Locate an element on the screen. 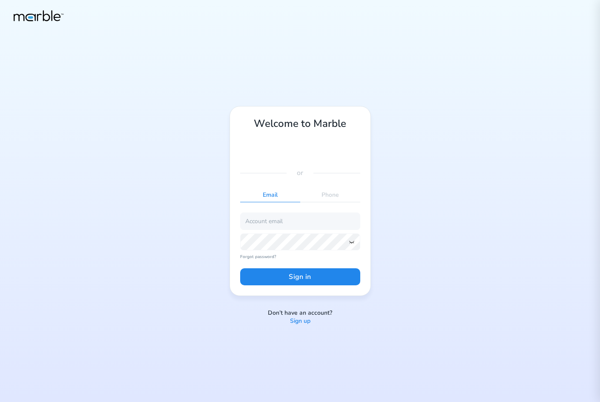  a: Forgot password? is located at coordinates (300, 257).